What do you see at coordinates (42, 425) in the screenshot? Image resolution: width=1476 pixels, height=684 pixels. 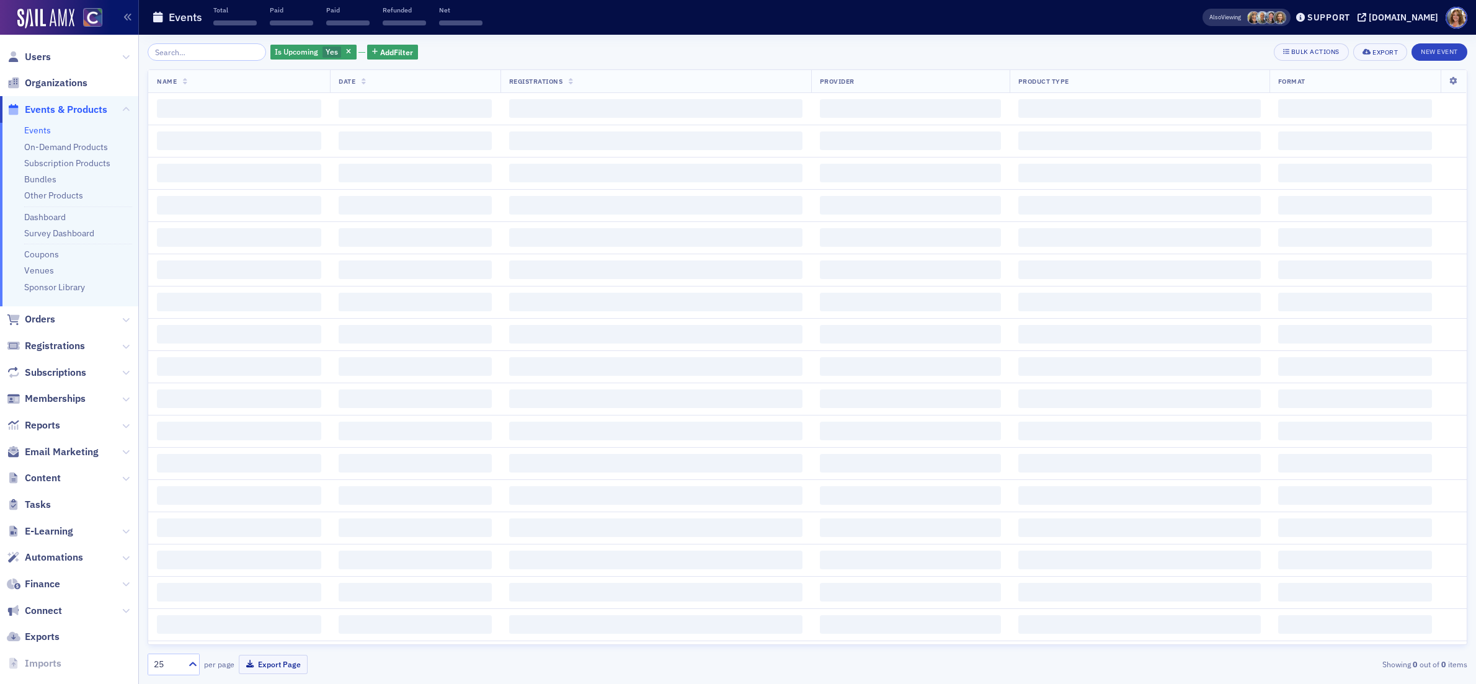 I see `span: Reports` at bounding box center [42, 425].